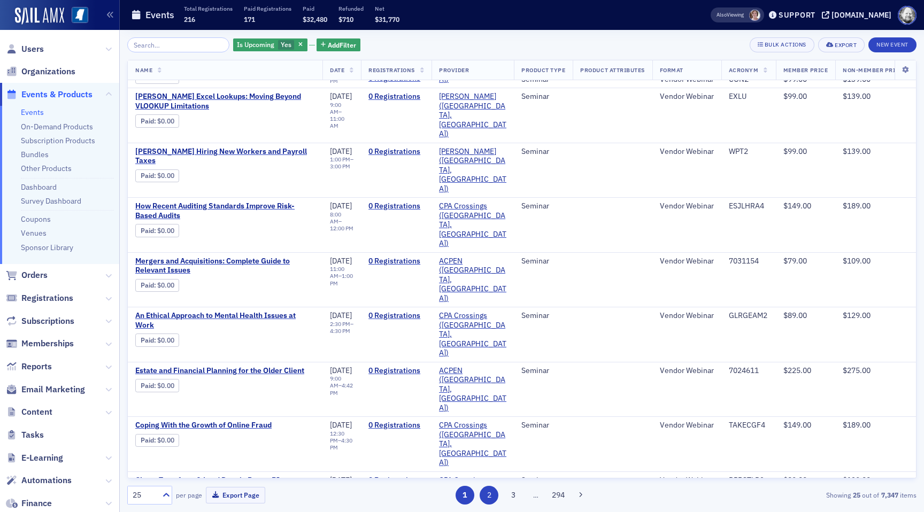 This screenshot has height=512, width=924. What do you see at coordinates (286, 44) in the screenshot?
I see `span: Yes` at bounding box center [286, 44].